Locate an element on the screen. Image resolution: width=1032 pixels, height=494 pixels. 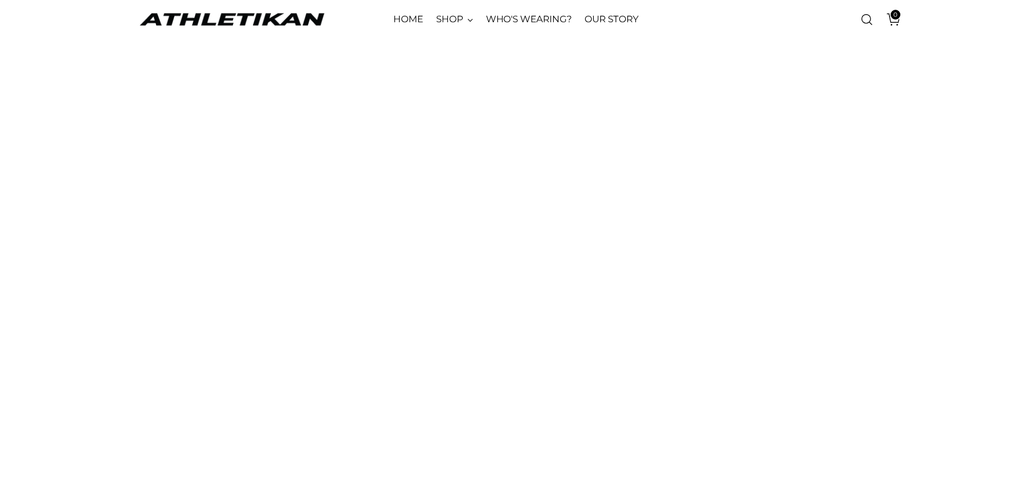
a: SHOP is located at coordinates (455, 20).